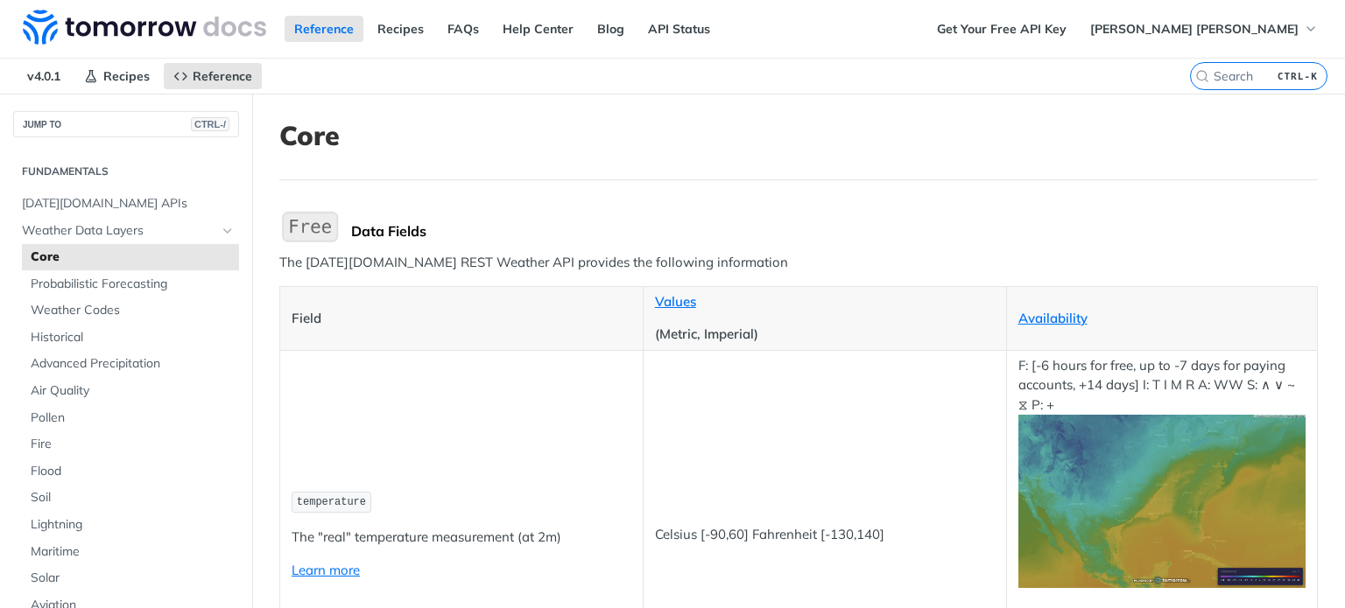 This screenshot has height=608, width=1345. Describe the element at coordinates (130, 525) in the screenshot. I see `a: Lightning` at that location.